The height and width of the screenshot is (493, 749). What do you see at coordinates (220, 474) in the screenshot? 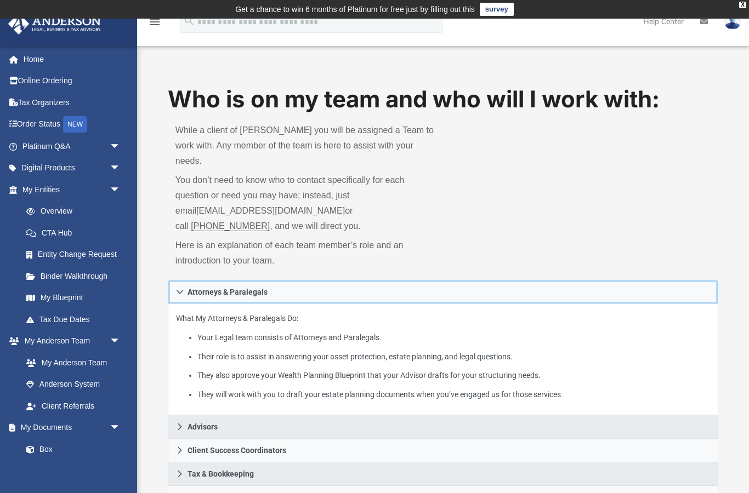
I see `span: Tax & Bookkeeping` at bounding box center [220, 474].